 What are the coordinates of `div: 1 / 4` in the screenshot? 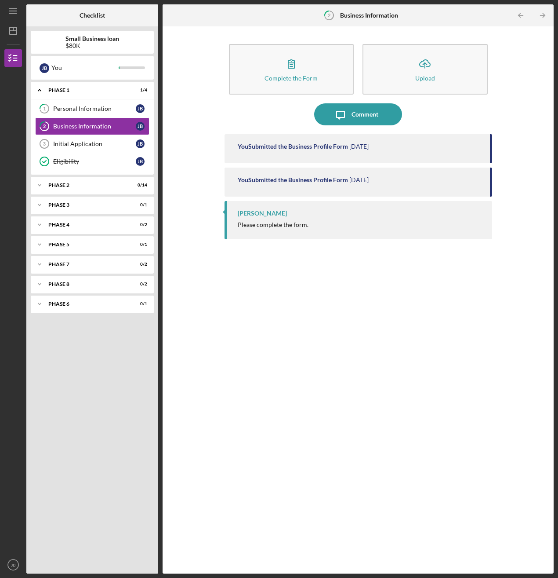 It's located at (139, 90).